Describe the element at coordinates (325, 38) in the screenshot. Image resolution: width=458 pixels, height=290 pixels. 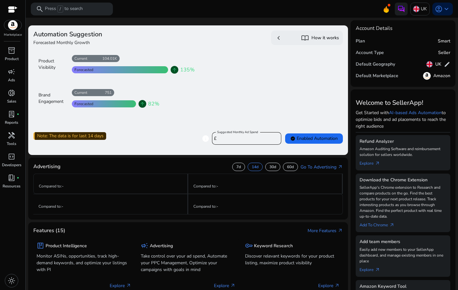
I see `h5: How it works` at that location.